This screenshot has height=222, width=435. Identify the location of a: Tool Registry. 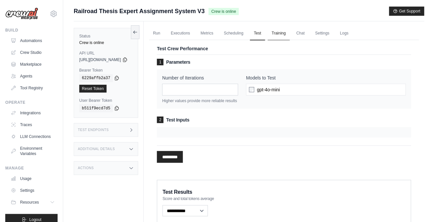
(33, 88).